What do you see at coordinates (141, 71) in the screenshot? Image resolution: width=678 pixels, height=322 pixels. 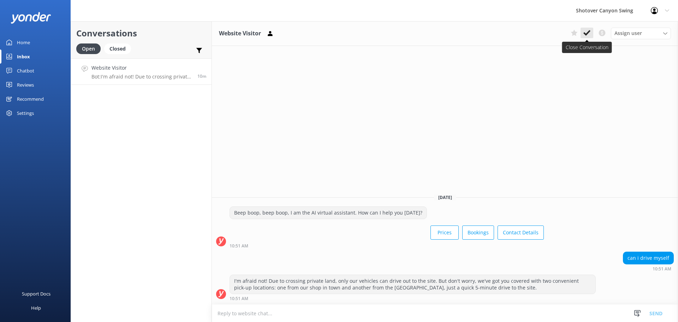 I see `a: Website VisitorBot:I'm afraid not! Due to crossing private land, only our vehicles can drive out ...` at bounding box center [141, 71].